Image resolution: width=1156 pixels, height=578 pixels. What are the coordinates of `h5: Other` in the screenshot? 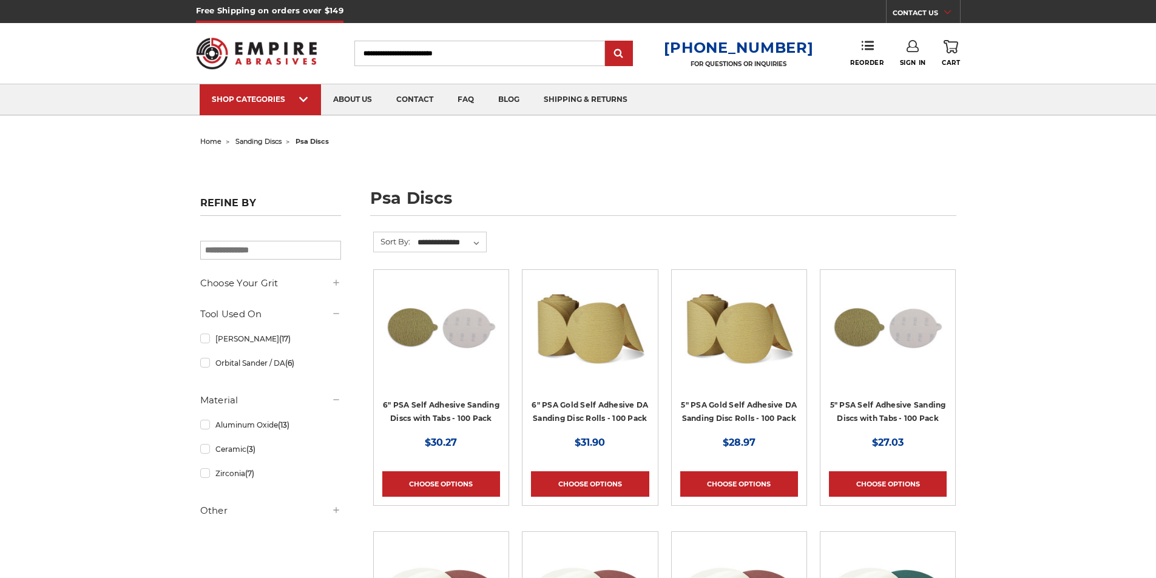 It's located at (271, 511).